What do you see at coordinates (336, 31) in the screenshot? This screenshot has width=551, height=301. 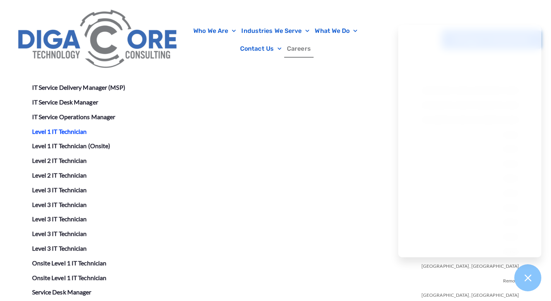 I see `a: What We Do` at bounding box center [336, 31].